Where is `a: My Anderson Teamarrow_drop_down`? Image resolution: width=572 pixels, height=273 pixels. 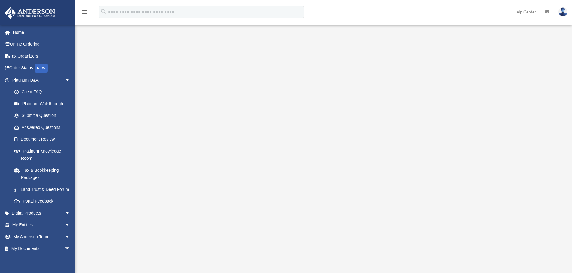
a: My Anderson Teamarrow_drop_down is located at coordinates (42, 237).